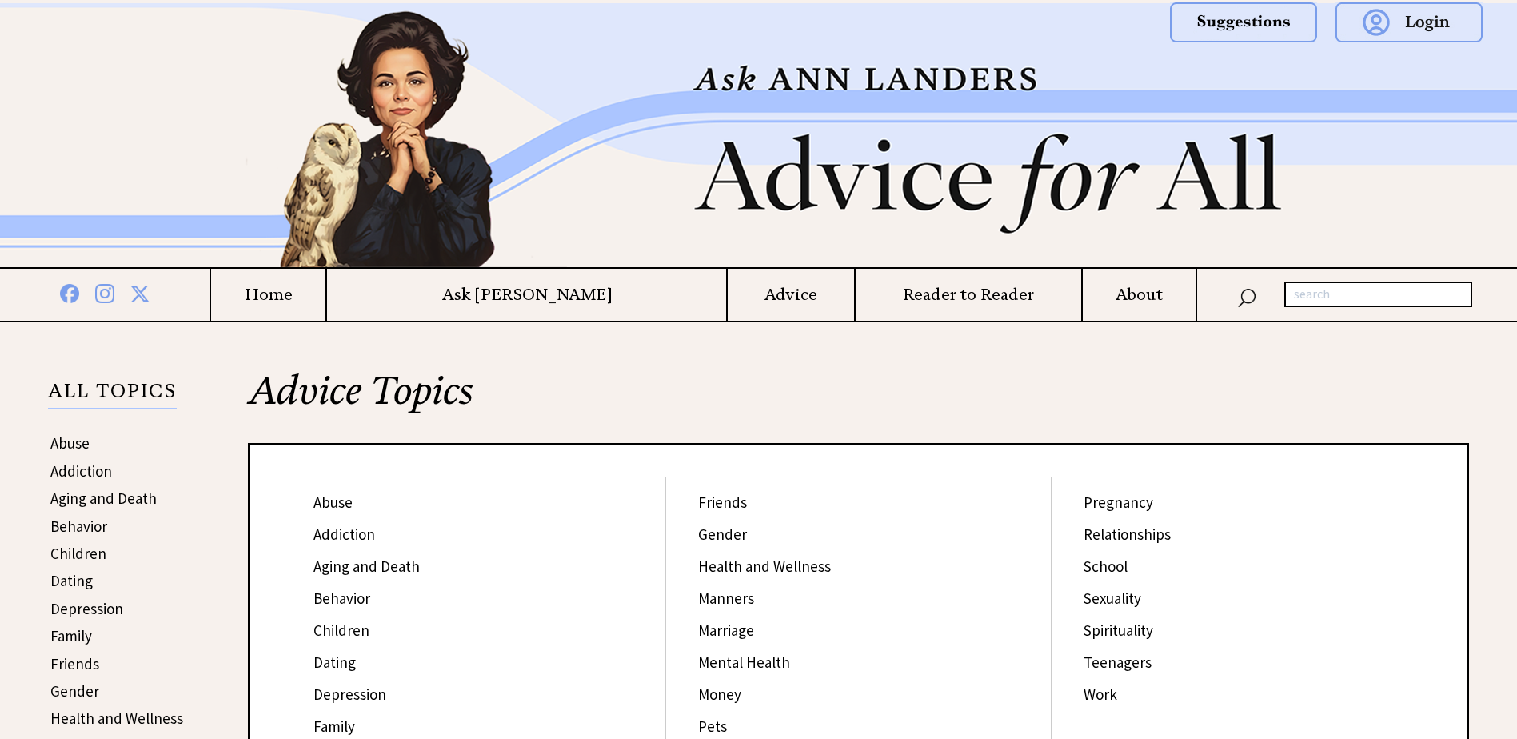 The width and height of the screenshot is (1517, 739). What do you see at coordinates (1118, 630) in the screenshot?
I see `a: Spirituality` at bounding box center [1118, 630].